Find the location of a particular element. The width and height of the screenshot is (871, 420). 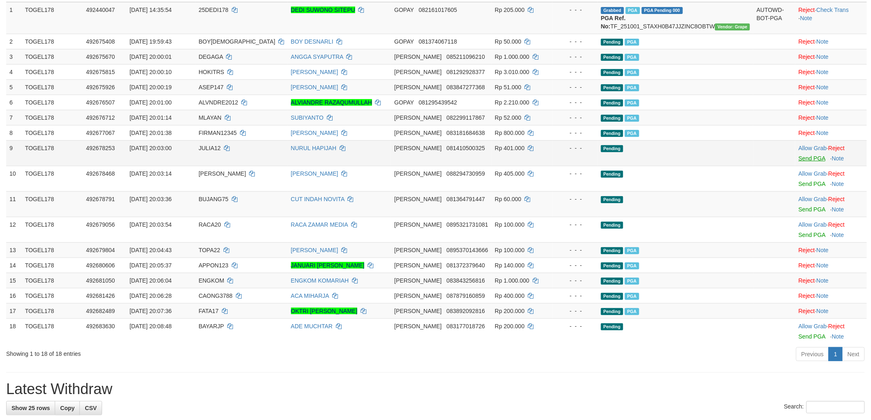

span: Copy 082299117867 to clipboard is located at coordinates (465, 118).